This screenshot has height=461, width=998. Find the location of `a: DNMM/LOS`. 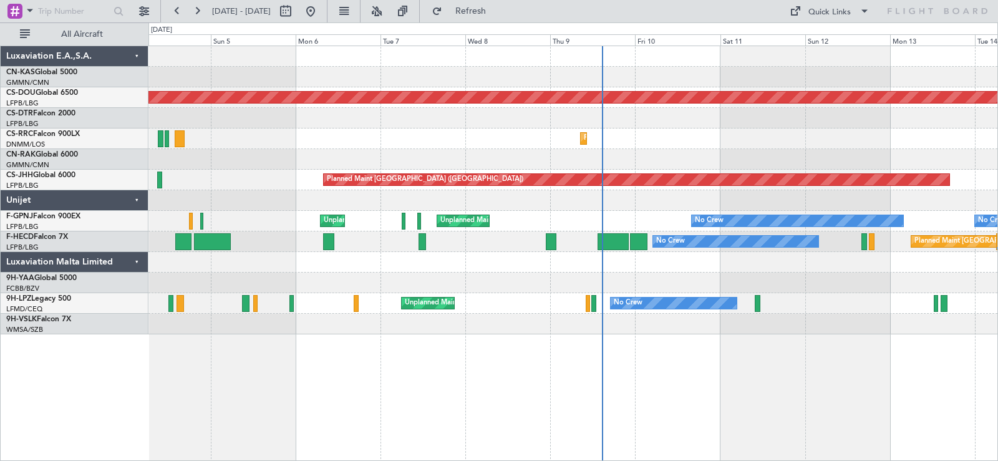

a: DNMM/LOS is located at coordinates (26, 144).